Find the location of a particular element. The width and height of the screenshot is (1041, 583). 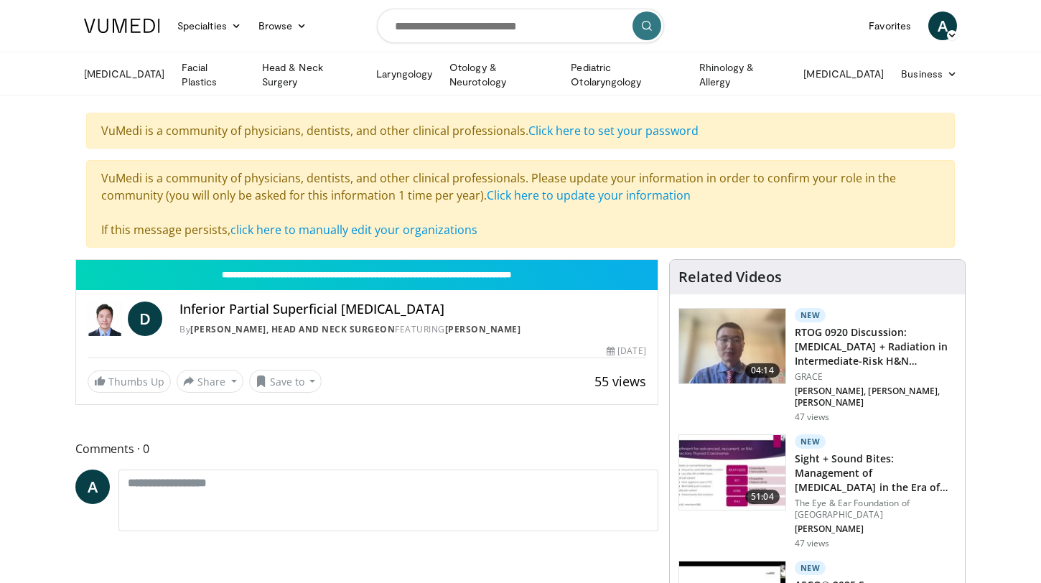

img: Doh Young Lee, Head and Neck Surgeon is located at coordinates (105, 319).